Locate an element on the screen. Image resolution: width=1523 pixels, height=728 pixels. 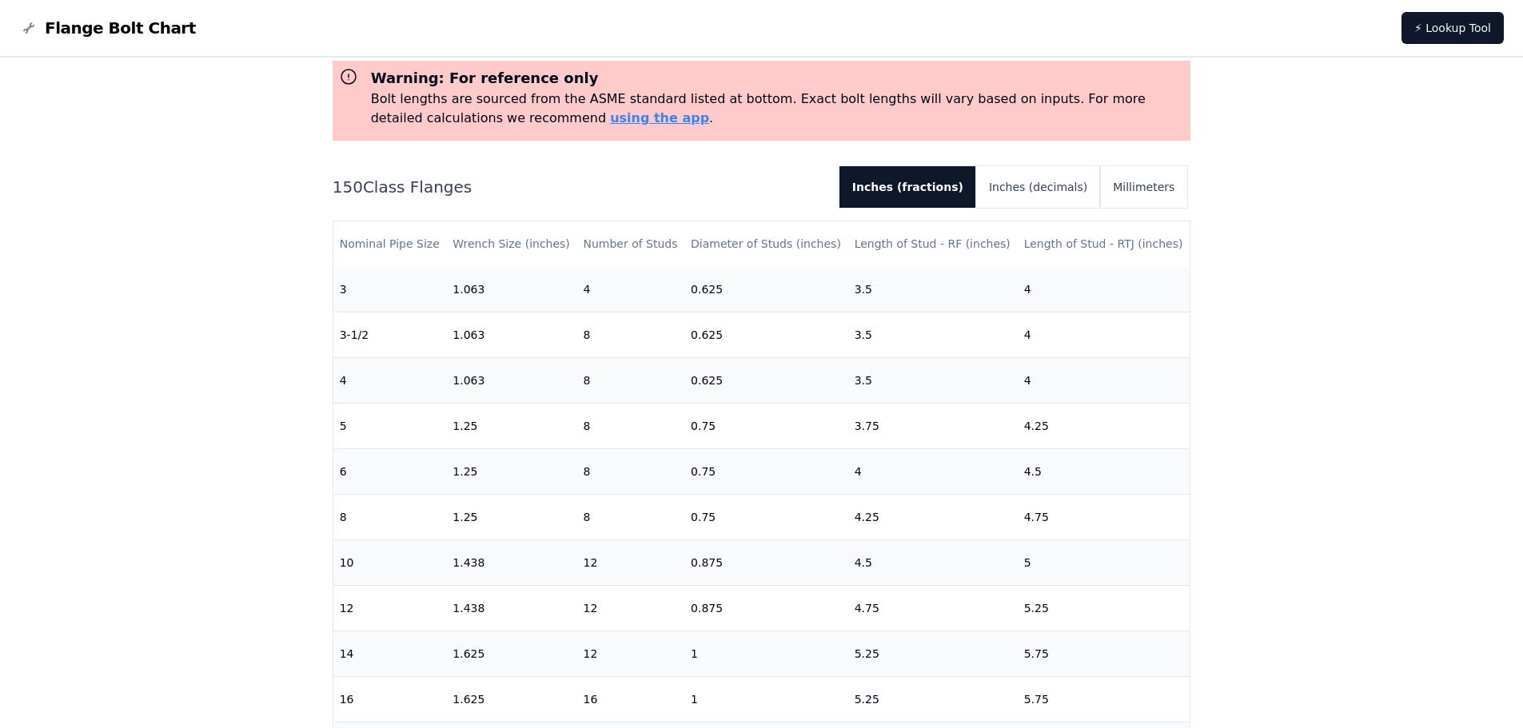
a: Flange Bolt Chart LogoFlange Bolt Chart is located at coordinates (107, 28).